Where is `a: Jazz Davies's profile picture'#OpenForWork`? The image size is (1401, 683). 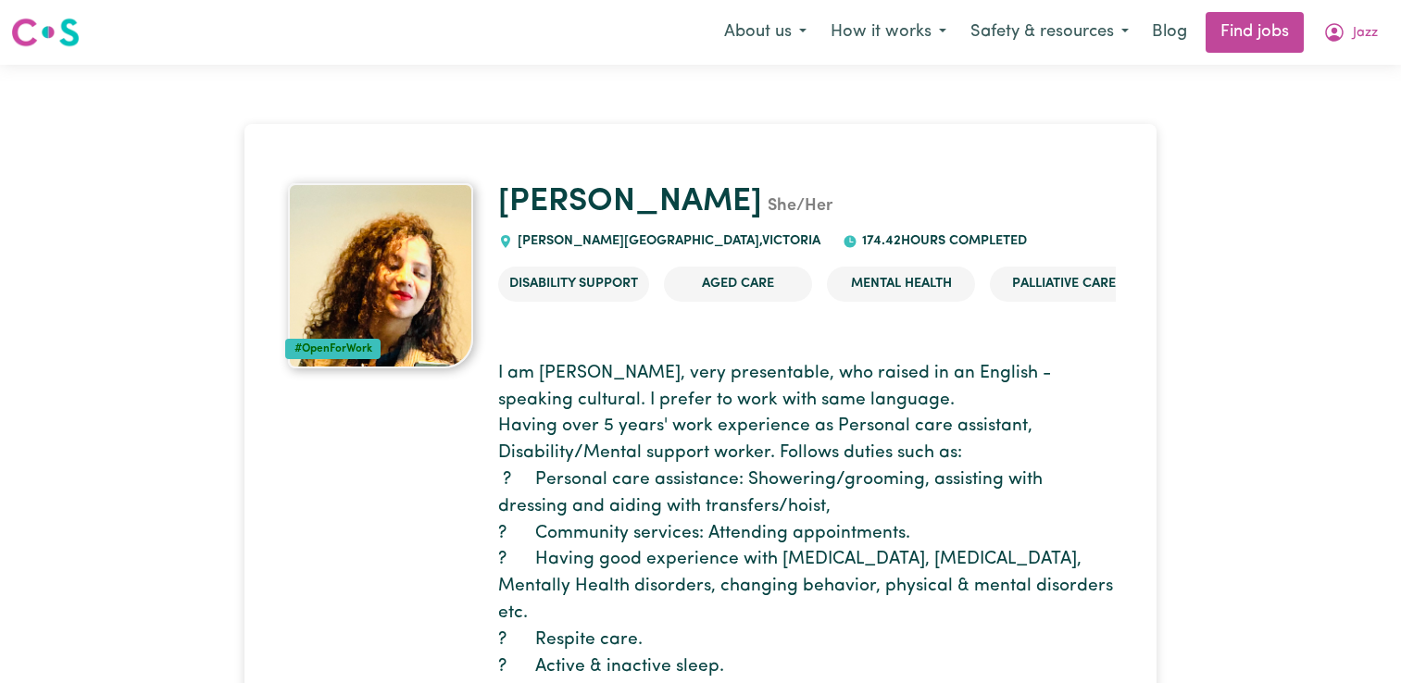 a: Jazz Davies's profile picture'#OpenForWork is located at coordinates (381, 276).